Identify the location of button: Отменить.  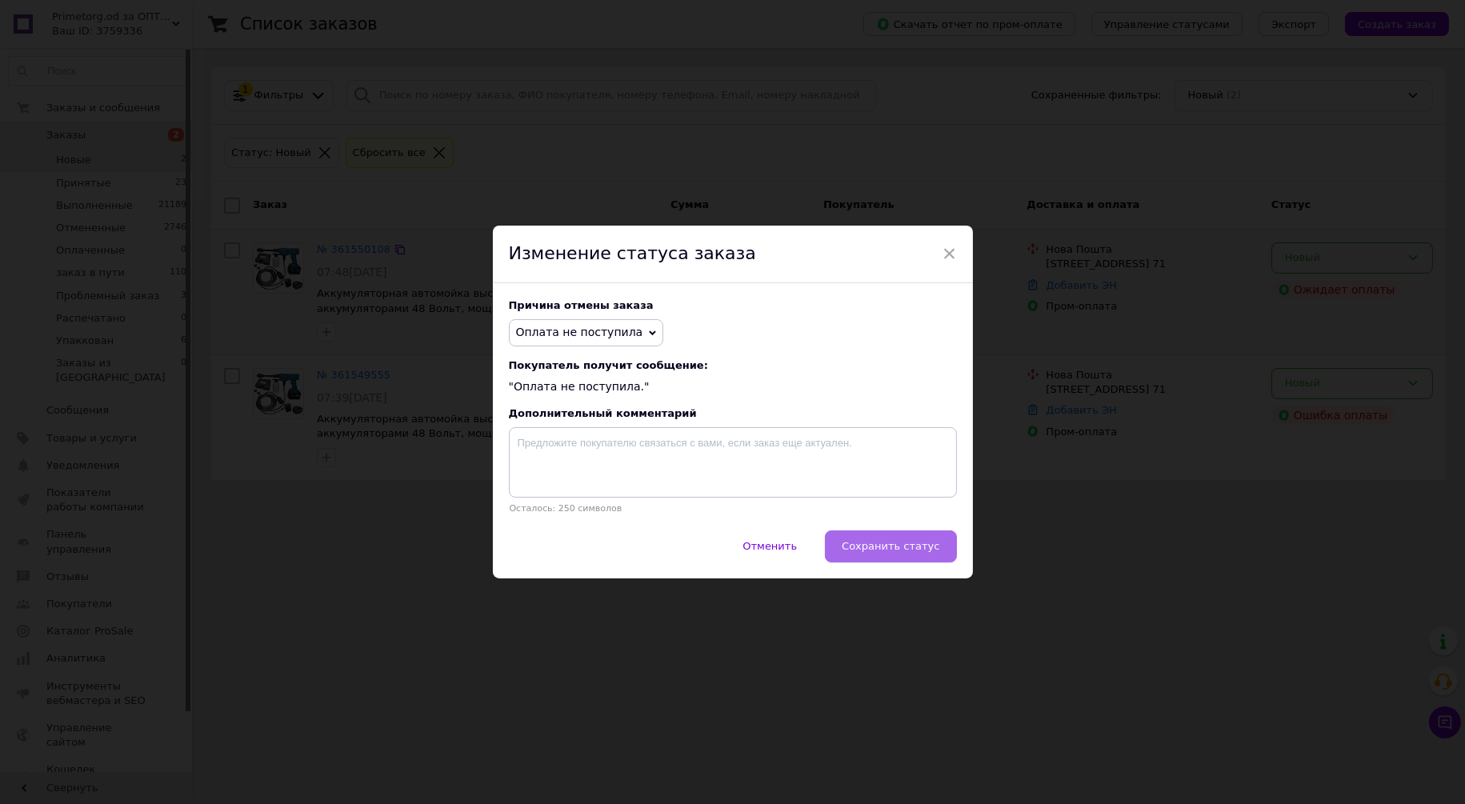
(770, 547).